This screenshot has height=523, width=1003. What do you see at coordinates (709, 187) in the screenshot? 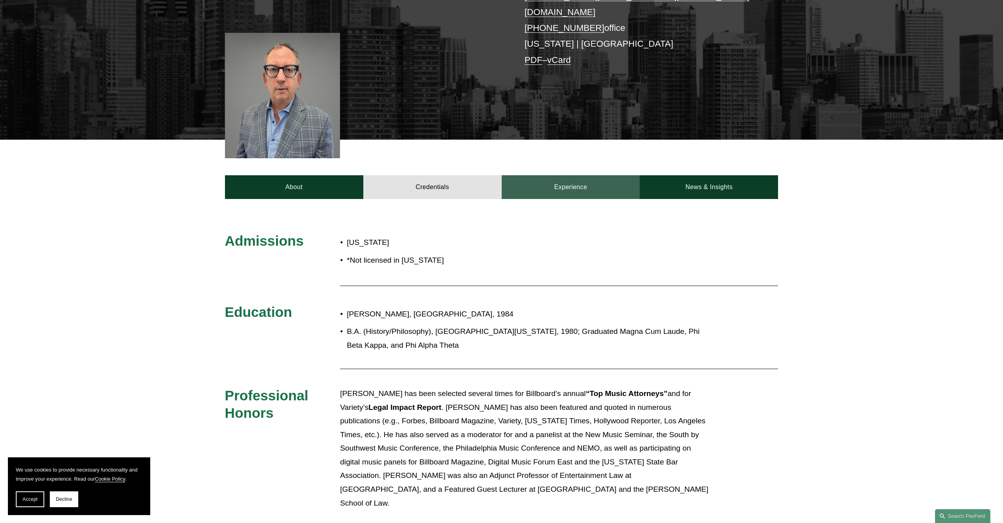
I see `a: News & Insights` at bounding box center [709, 187].